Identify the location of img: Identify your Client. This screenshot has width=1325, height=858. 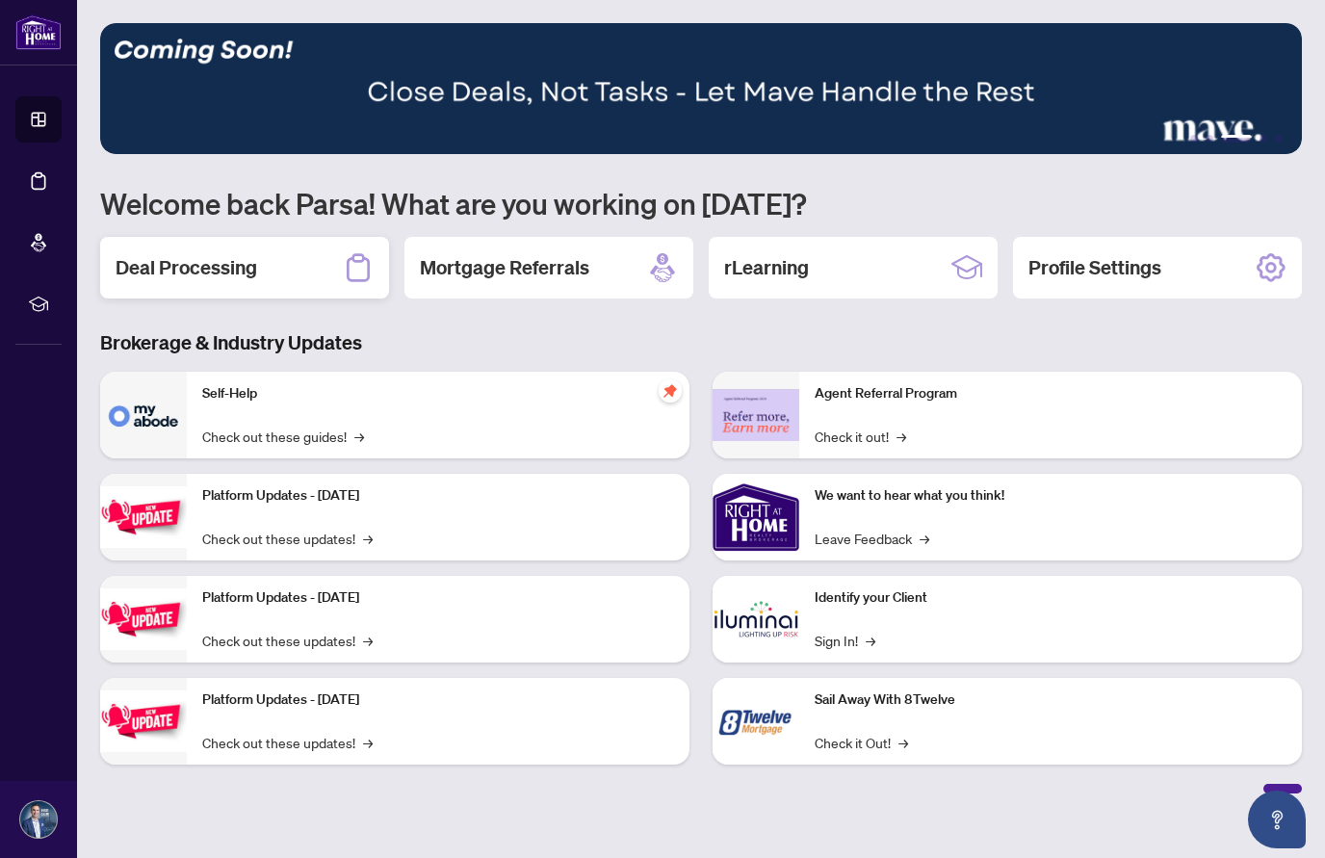
(756, 619).